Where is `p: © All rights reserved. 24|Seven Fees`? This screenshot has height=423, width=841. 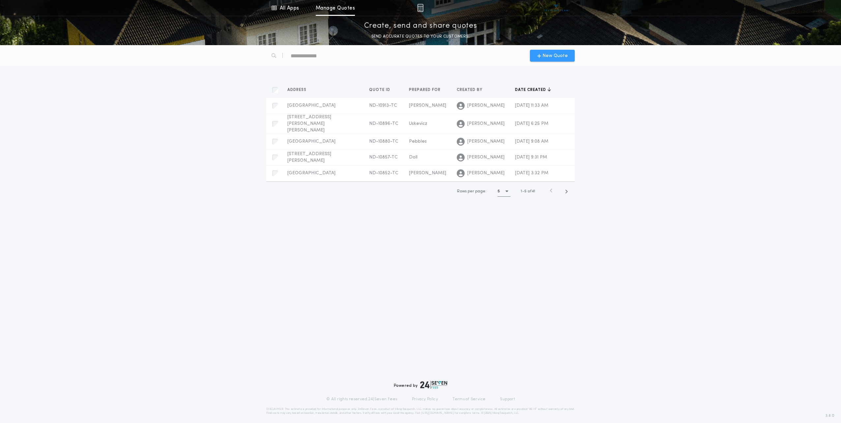
p: © All rights reserved. 24|Seven Fees is located at coordinates (362, 399).